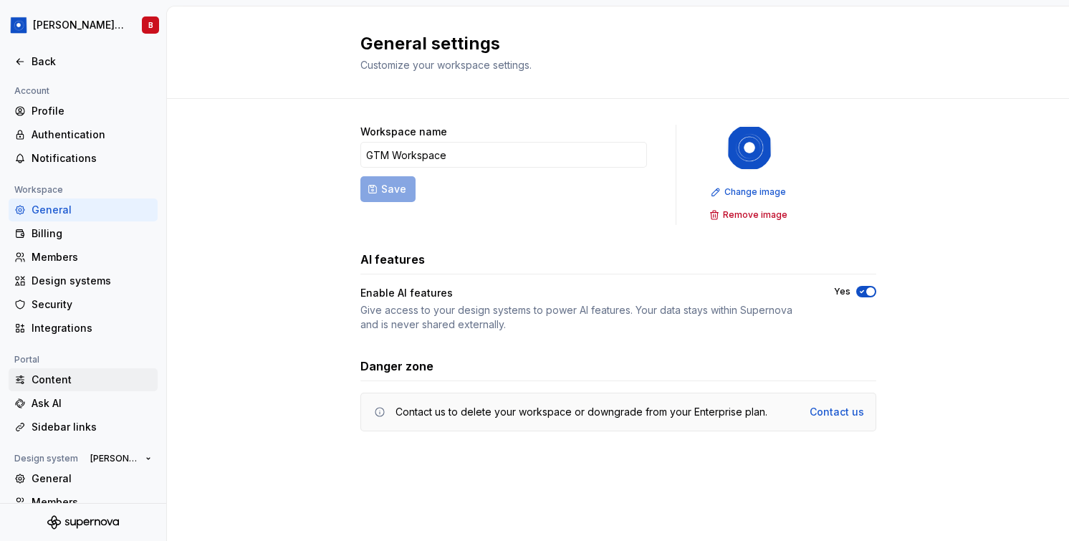  Describe the element at coordinates (92, 111) in the screenshot. I see `div: Profile` at that location.